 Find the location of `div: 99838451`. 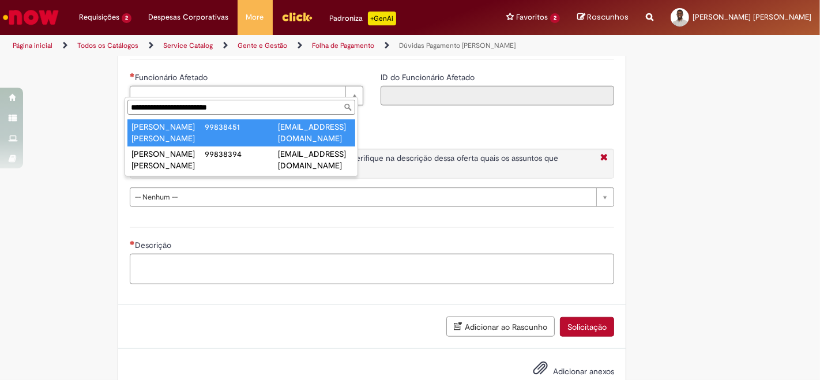

div: 99838451 is located at coordinates (241, 127).